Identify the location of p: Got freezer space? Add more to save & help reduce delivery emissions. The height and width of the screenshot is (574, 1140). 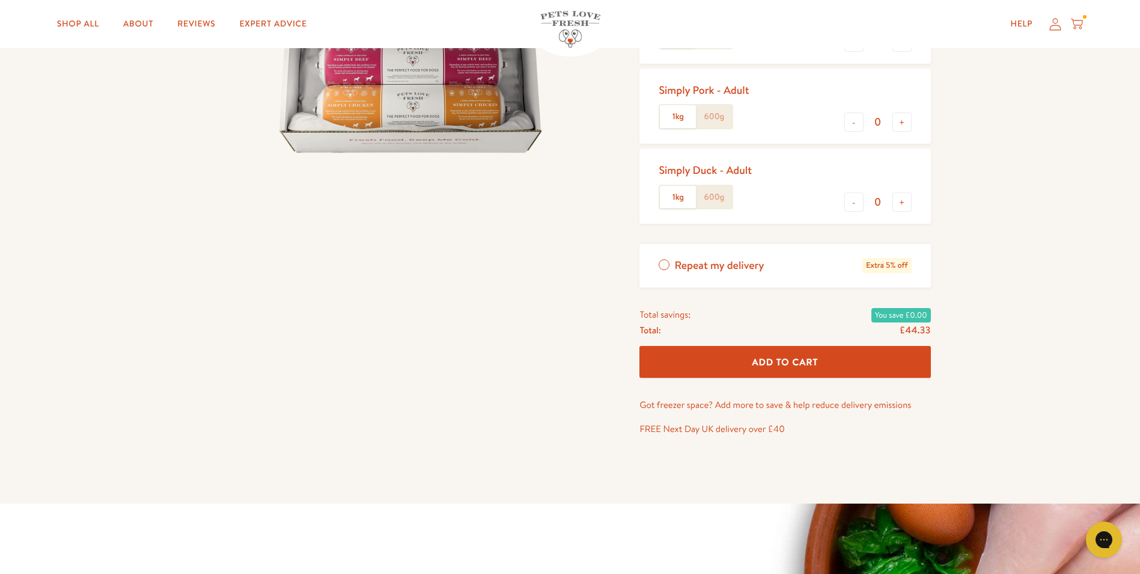
(785, 405).